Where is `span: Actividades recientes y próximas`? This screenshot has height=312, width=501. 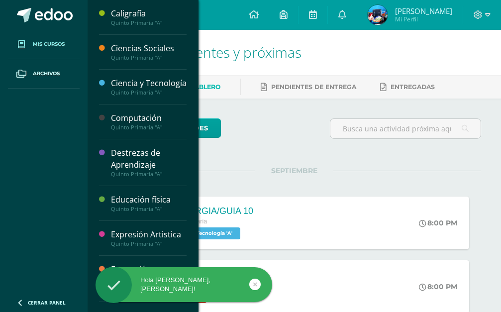
span: Actividades recientes y próximas is located at coordinates (201, 52).